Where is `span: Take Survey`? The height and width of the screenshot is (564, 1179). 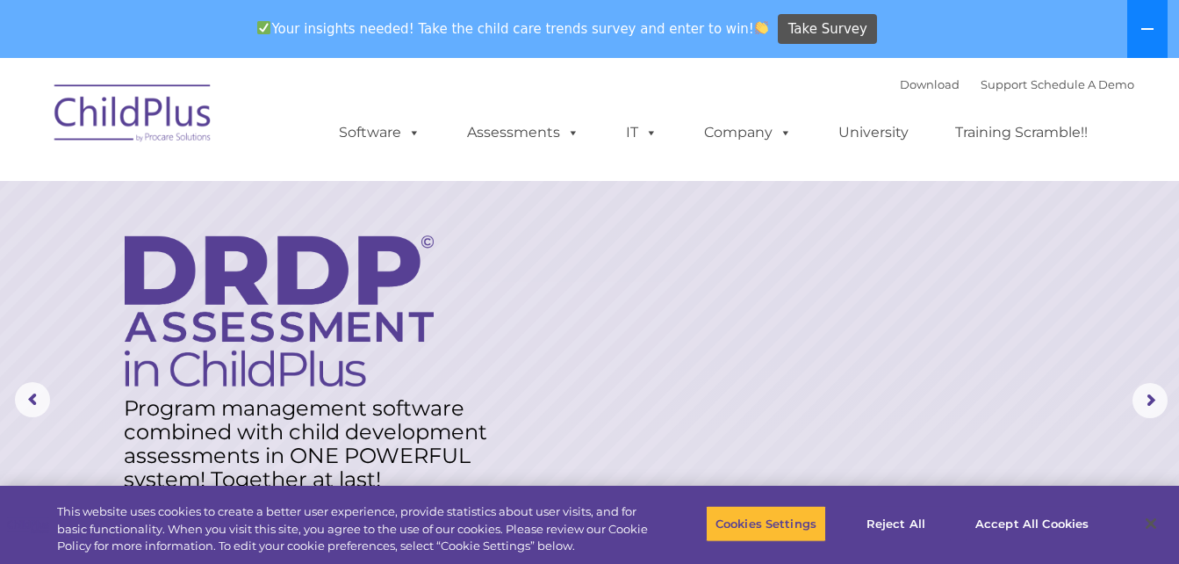 span: Take Survey is located at coordinates (828, 29).